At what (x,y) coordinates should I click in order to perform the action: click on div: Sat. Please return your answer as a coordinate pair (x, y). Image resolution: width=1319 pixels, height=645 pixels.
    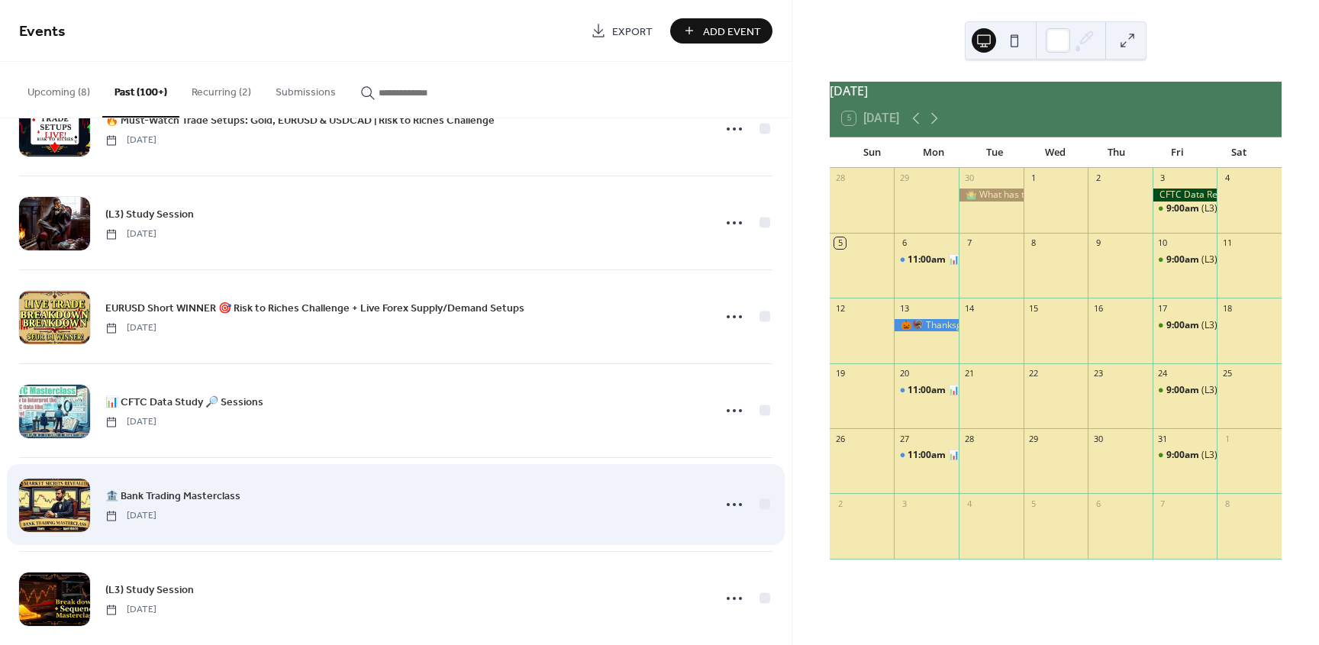
    Looking at the image, I should click on (1239, 153).